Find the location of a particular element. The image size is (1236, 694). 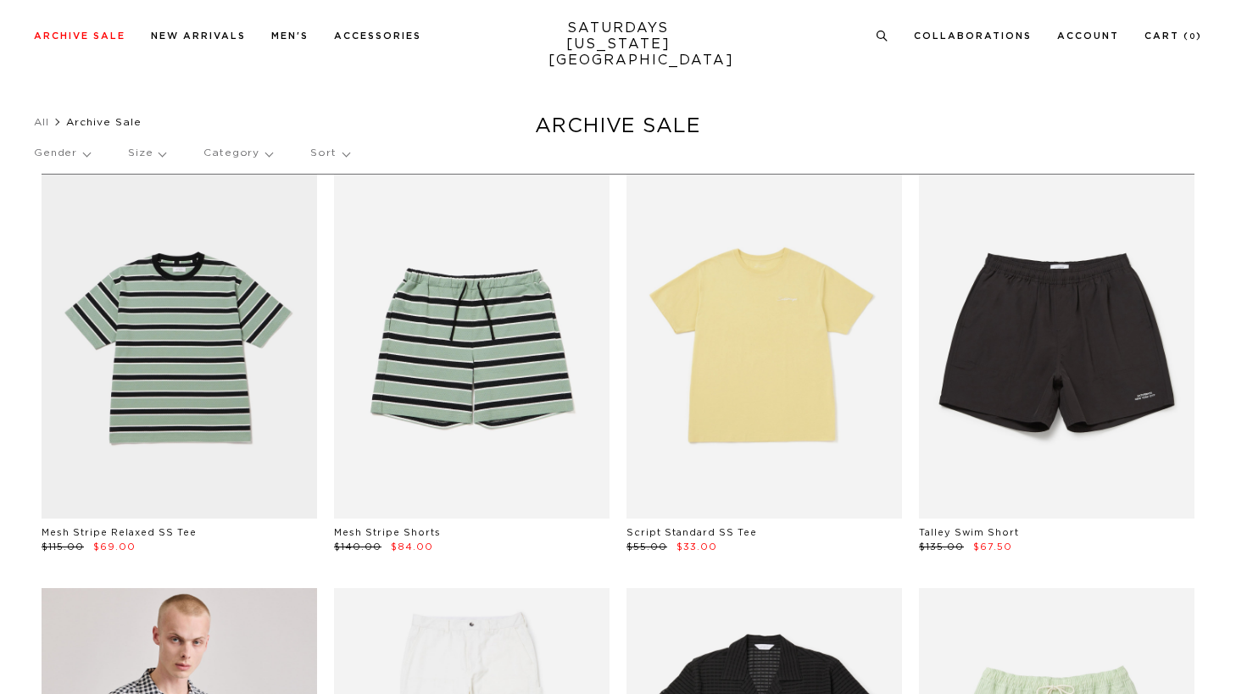

span: $140.00 is located at coordinates (358, 547).